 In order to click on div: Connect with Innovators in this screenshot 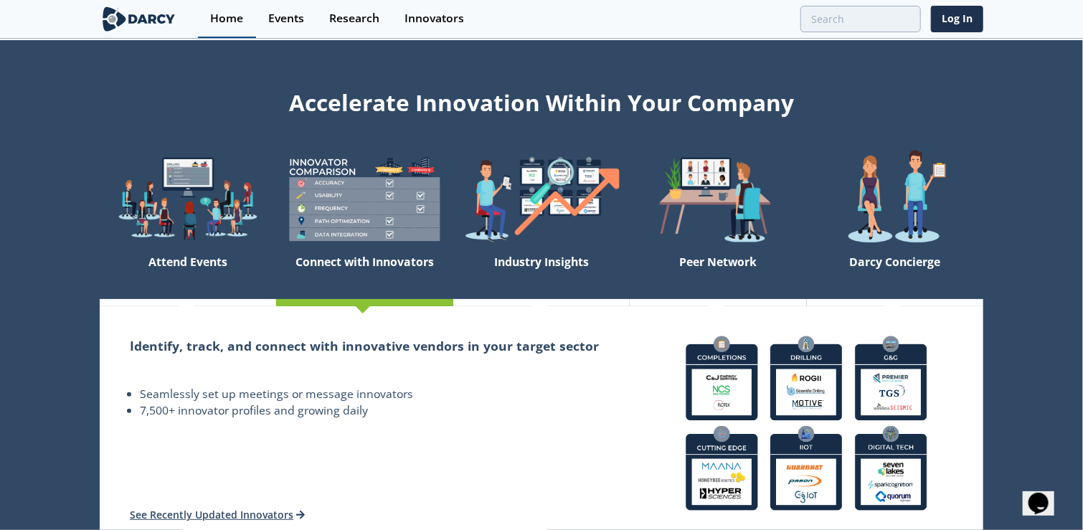, I will do `click(364, 274)`.